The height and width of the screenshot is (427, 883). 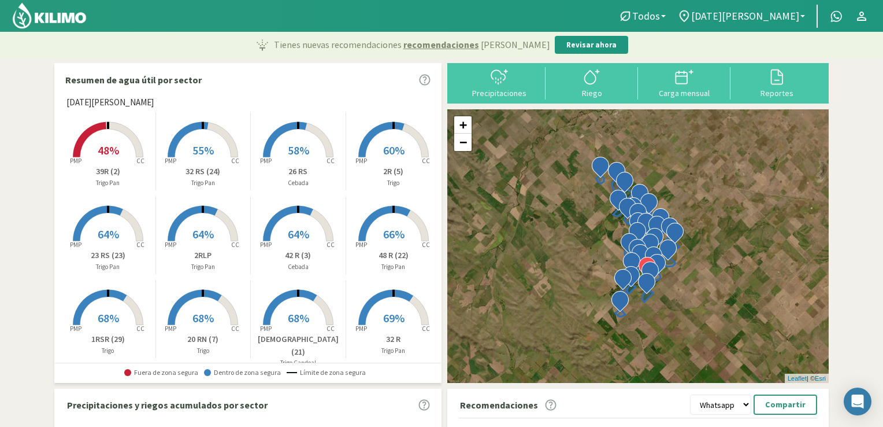 I want to click on p: 32 R, so click(x=394, y=339).